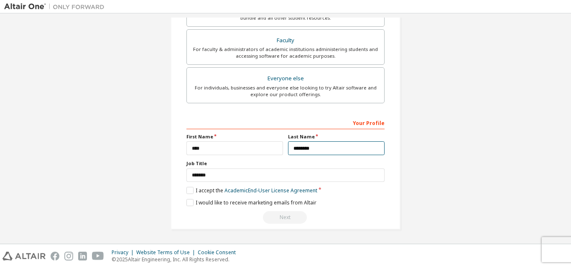  What do you see at coordinates (234, 137) in the screenshot?
I see `label: First Name` at bounding box center [234, 137].